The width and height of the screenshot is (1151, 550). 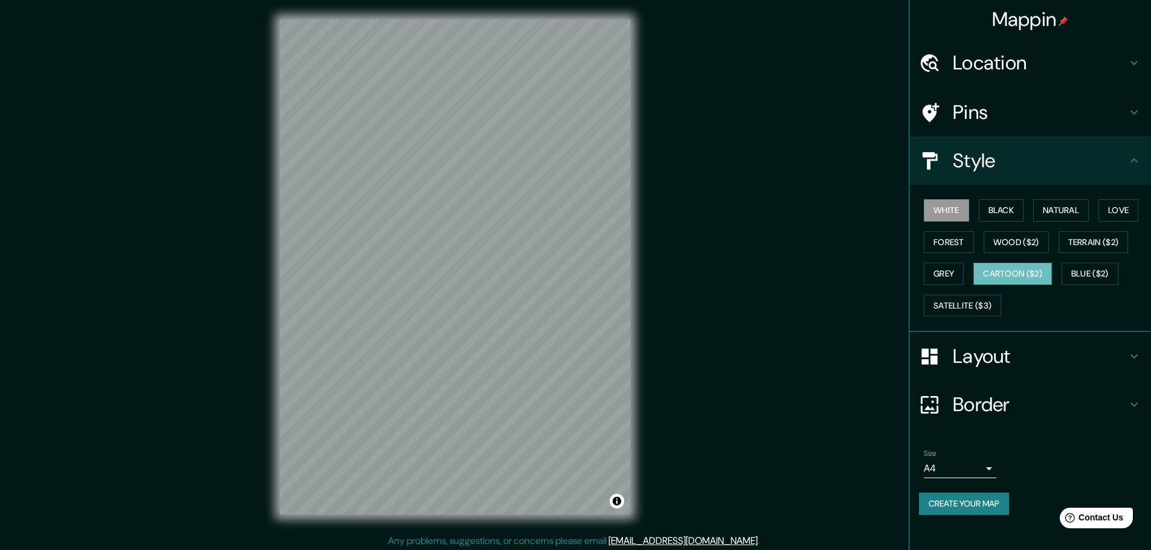 What do you see at coordinates (1040, 356) in the screenshot?
I see `h4: Layout` at bounding box center [1040, 356].